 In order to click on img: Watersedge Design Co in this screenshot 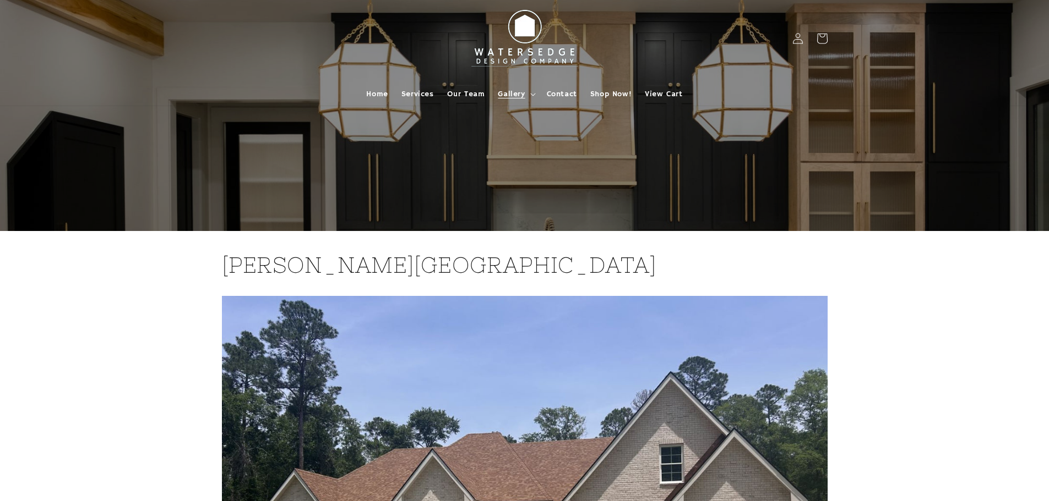, I will do `click(525, 39)`.